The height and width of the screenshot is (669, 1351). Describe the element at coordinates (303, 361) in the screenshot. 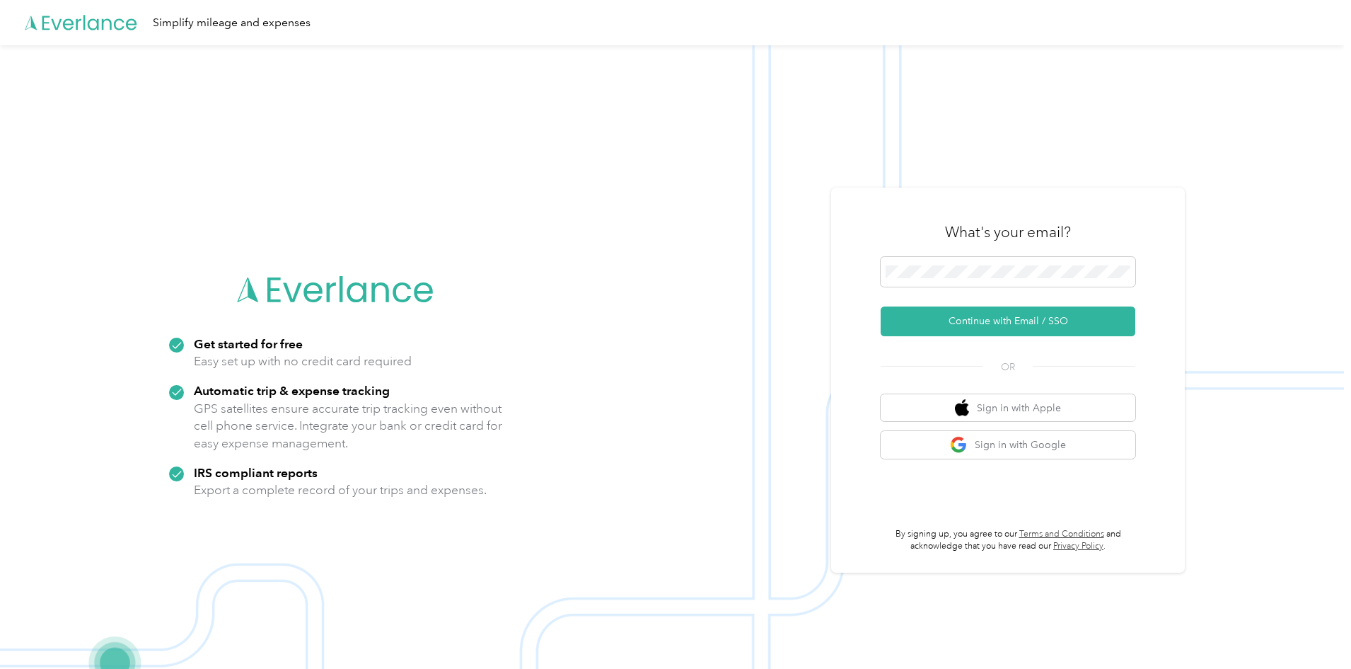

I see `p: Easy set up with no credit card required` at that location.